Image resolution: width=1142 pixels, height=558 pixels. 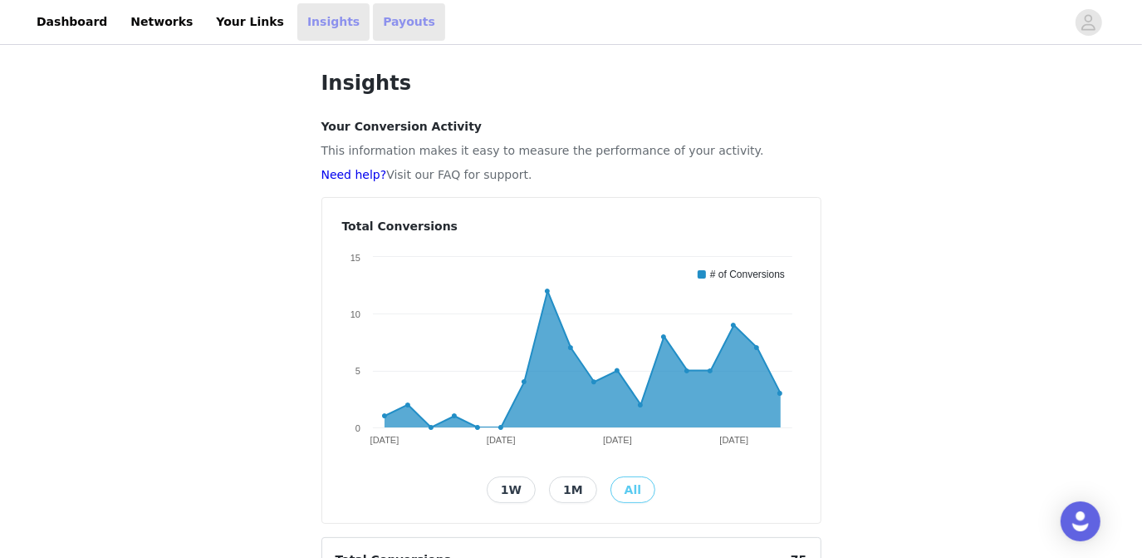 What do you see at coordinates (355, 314) in the screenshot?
I see `text: 10` at bounding box center [355, 314].